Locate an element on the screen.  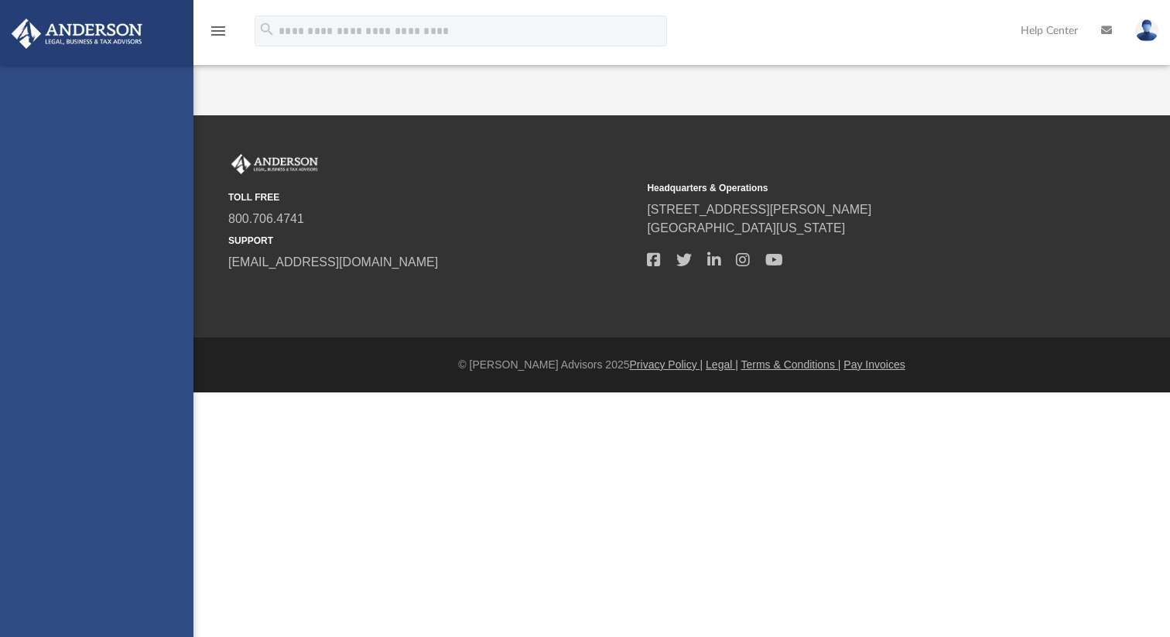
a: Legal | is located at coordinates (722, 364).